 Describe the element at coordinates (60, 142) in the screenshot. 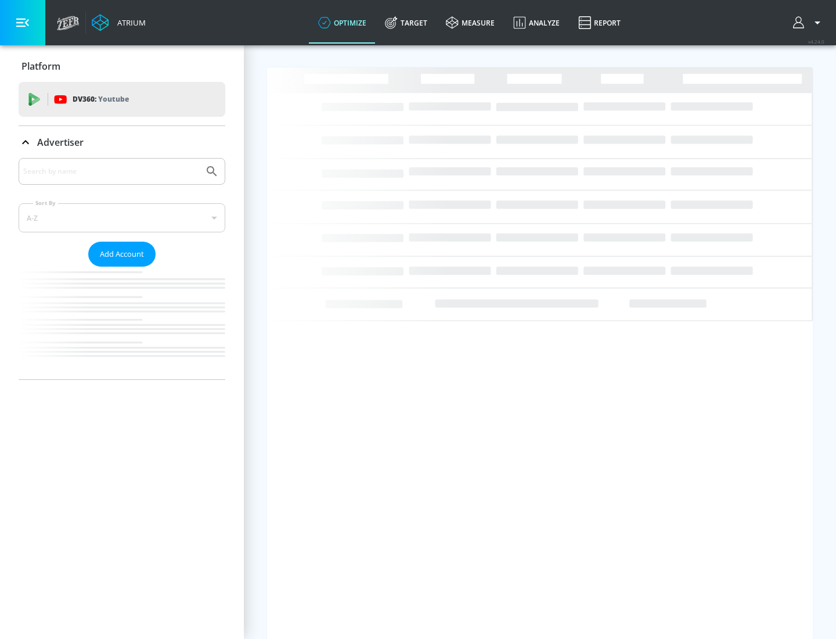

I see `p: Advertiser` at that location.